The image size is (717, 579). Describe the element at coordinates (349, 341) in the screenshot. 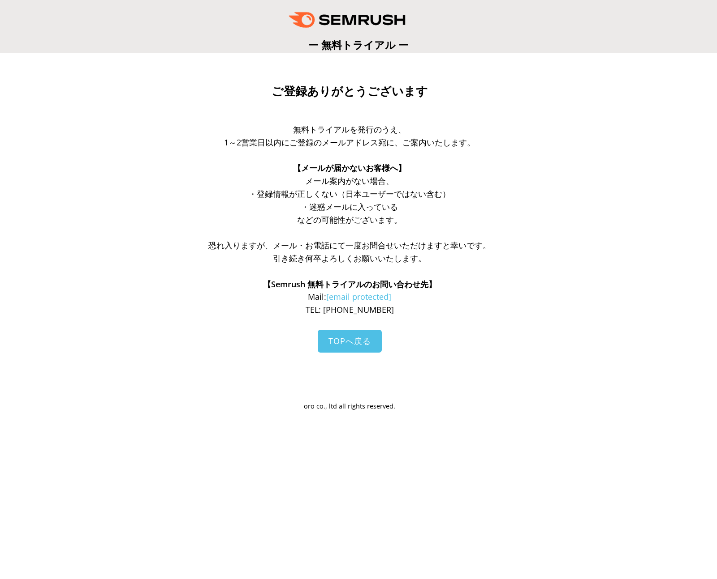

I see `span: TOPへ戻る` at that location.